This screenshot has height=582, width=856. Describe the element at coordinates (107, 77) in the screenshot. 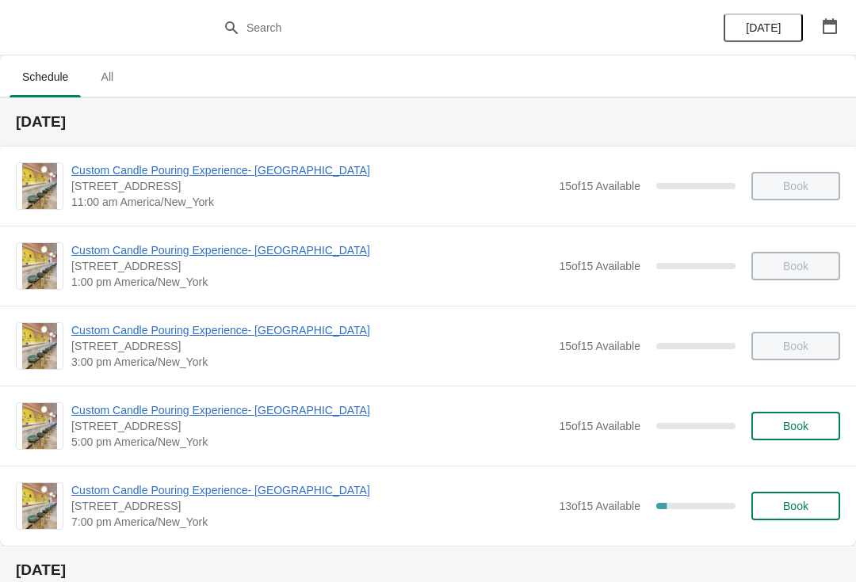

I see `span: All` at that location.